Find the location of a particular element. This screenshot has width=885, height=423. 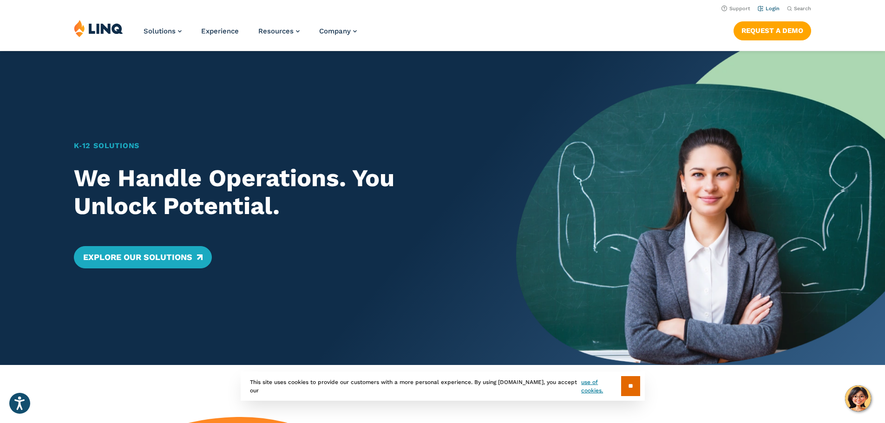

span: Search is located at coordinates (802, 8).